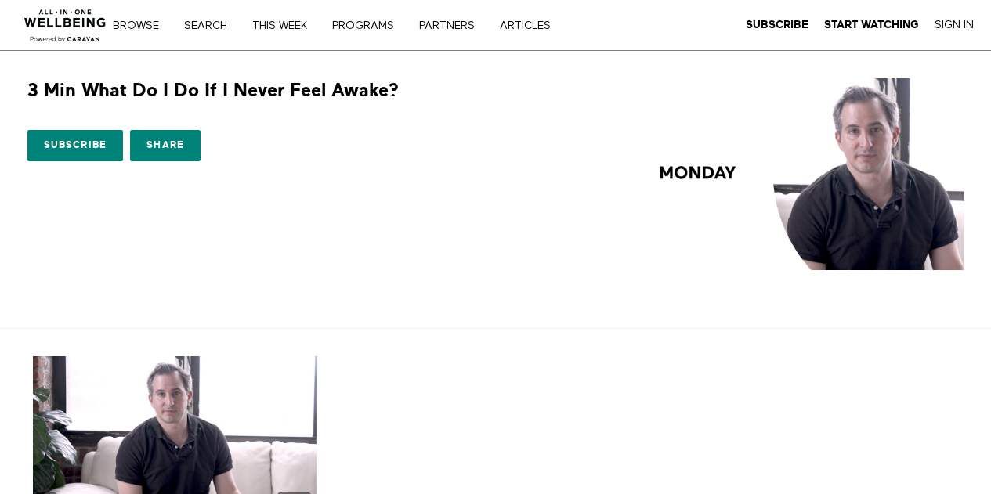 Image resolution: width=991 pixels, height=494 pixels. What do you see at coordinates (954, 25) in the screenshot?
I see `a: Sign In` at bounding box center [954, 25].